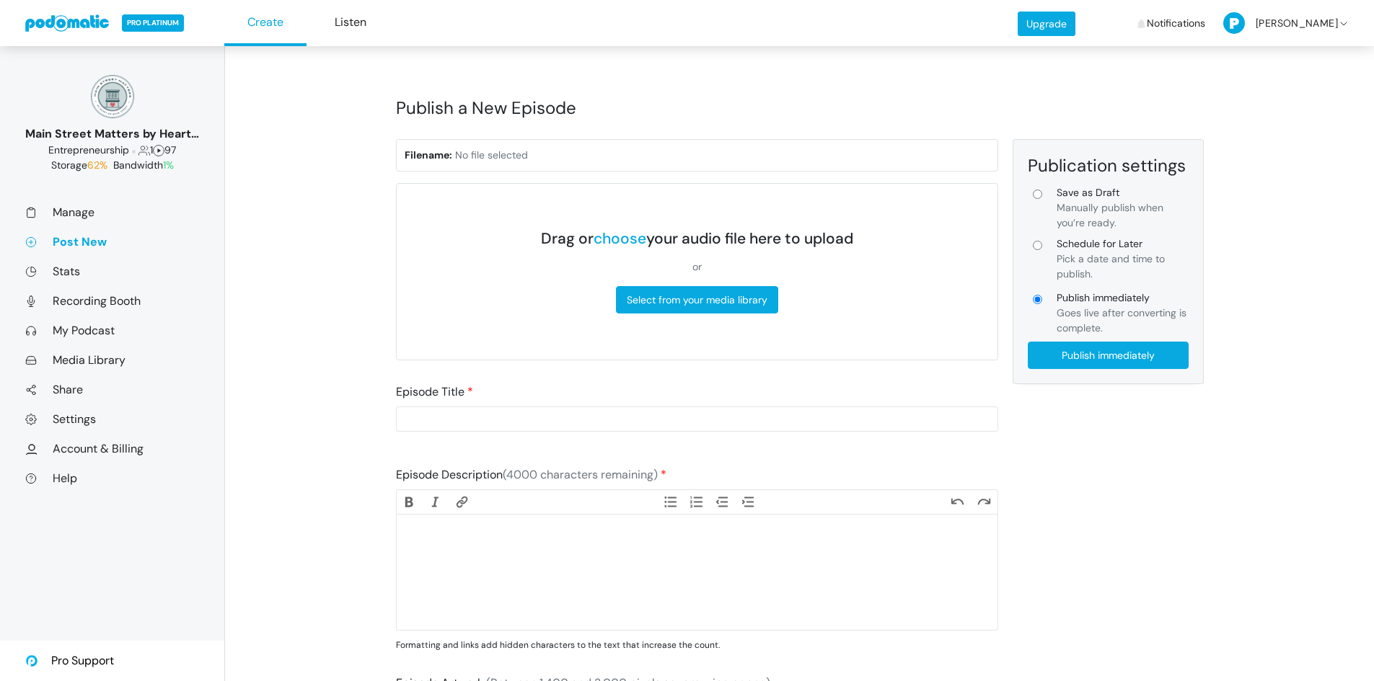  Describe the element at coordinates (1122, 193) in the screenshot. I see `span: Save as Draft` at that location.